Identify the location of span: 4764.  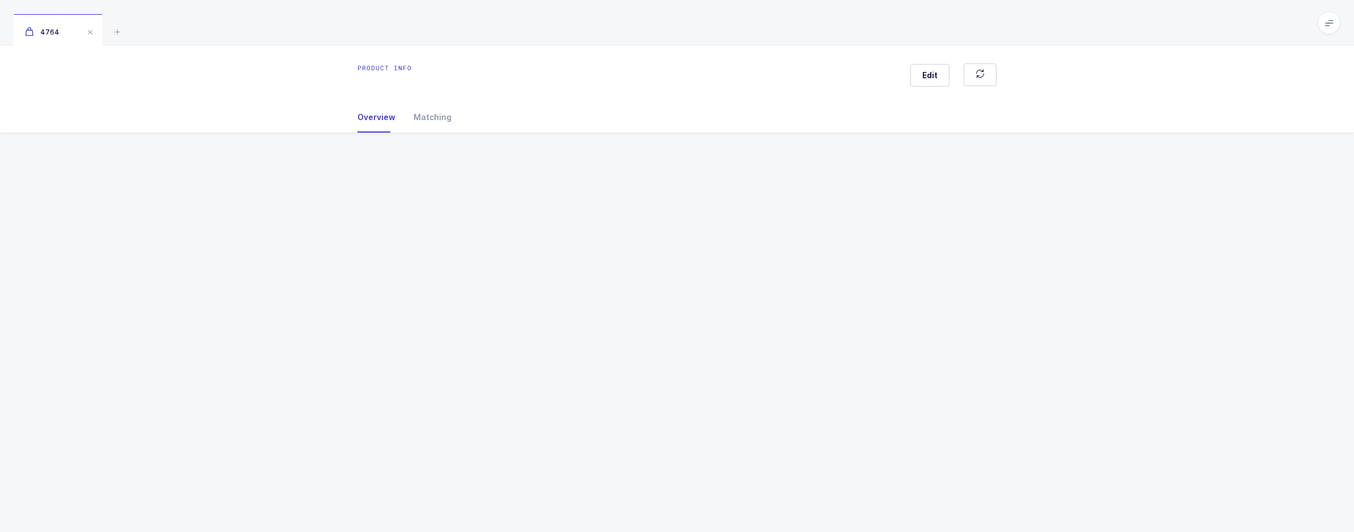
(42, 32).